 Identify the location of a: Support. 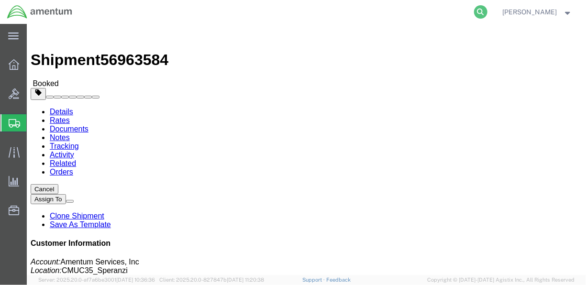
(314, 280).